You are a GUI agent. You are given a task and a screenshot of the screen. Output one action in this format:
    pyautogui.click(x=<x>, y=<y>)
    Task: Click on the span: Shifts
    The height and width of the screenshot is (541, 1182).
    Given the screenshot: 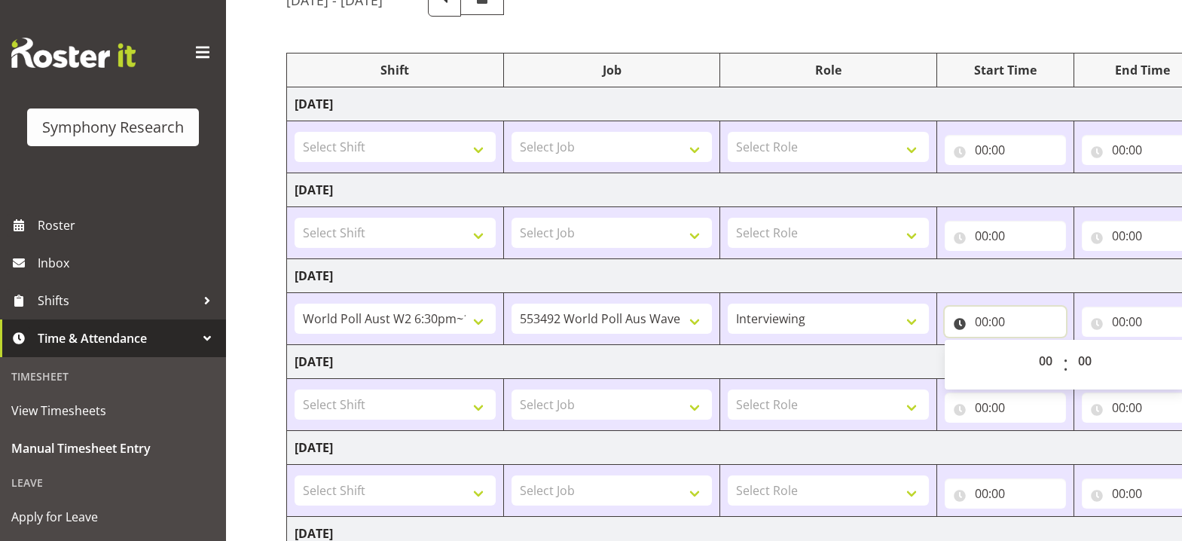 What is the action you would take?
    pyautogui.click(x=117, y=301)
    